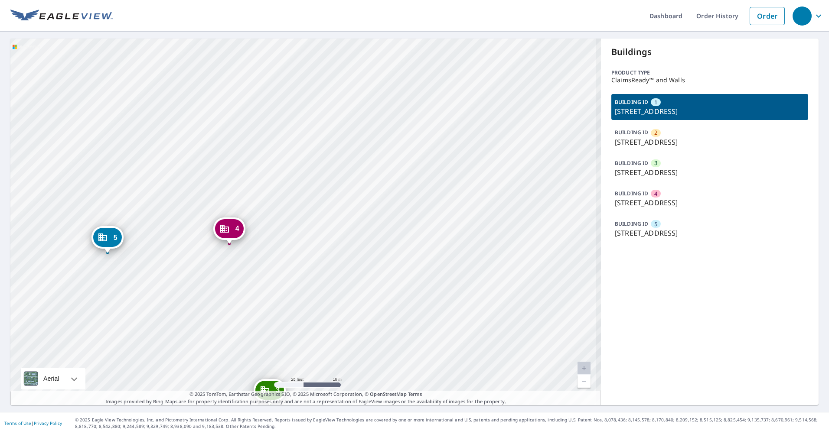 The image size is (829, 434). What do you see at coordinates (655, 102) in the screenshot?
I see `span: 1` at bounding box center [655, 102].